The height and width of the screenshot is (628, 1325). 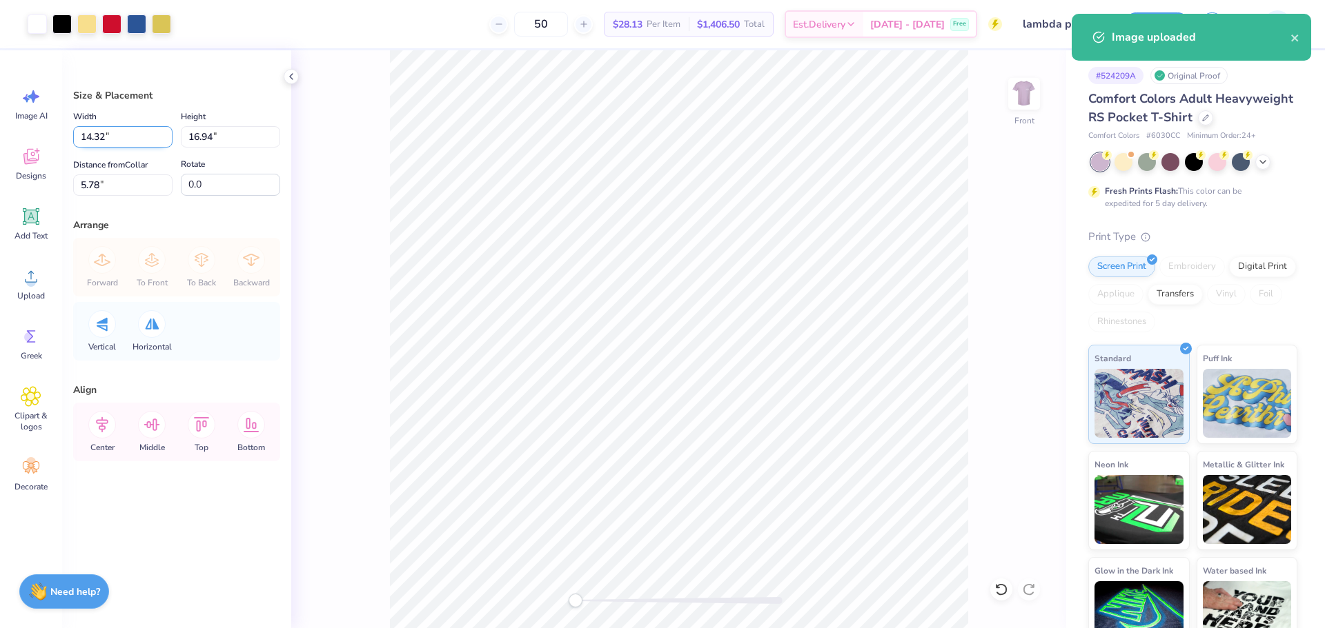 I want to click on span: Neon Ink, so click(x=1111, y=464).